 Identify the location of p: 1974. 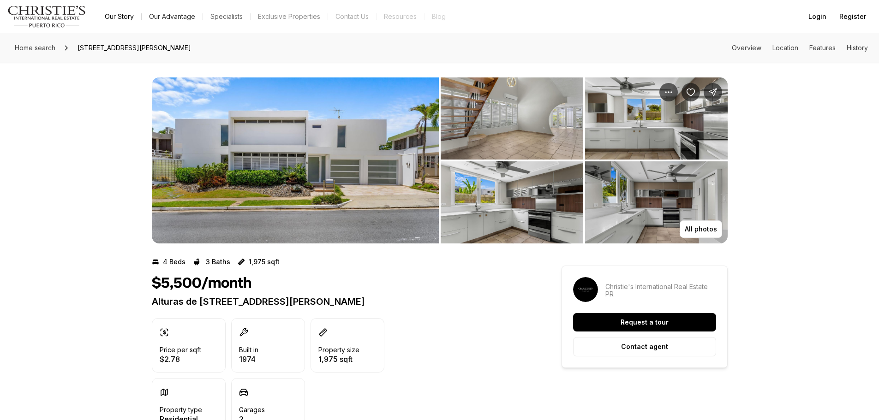
(249, 359).